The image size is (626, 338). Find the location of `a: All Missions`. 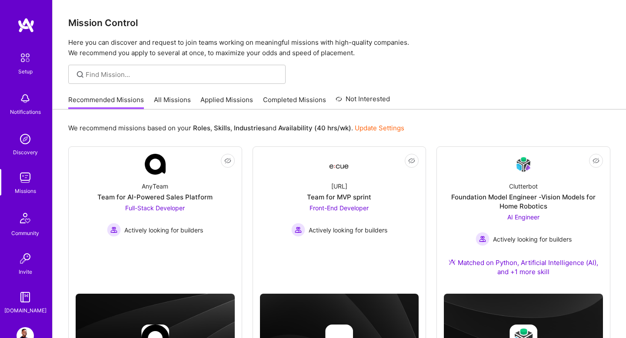

a: All Missions is located at coordinates (172, 102).